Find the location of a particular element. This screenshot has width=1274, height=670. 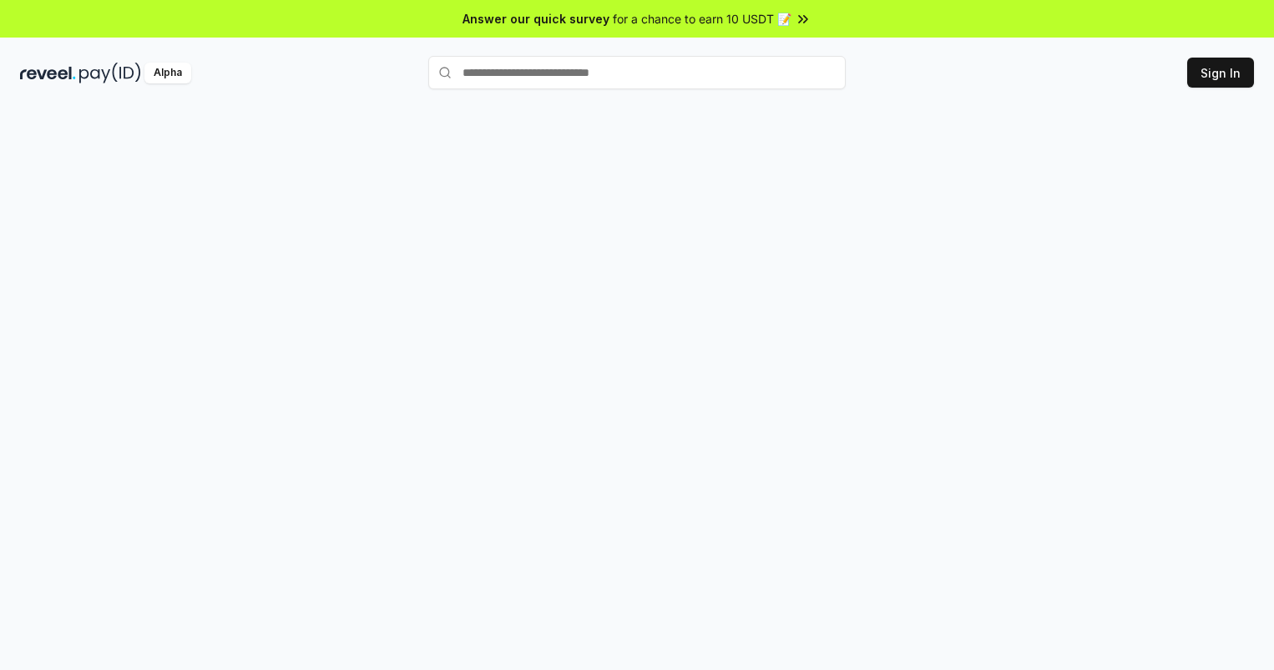

img: reveel_dark is located at coordinates (48, 73).